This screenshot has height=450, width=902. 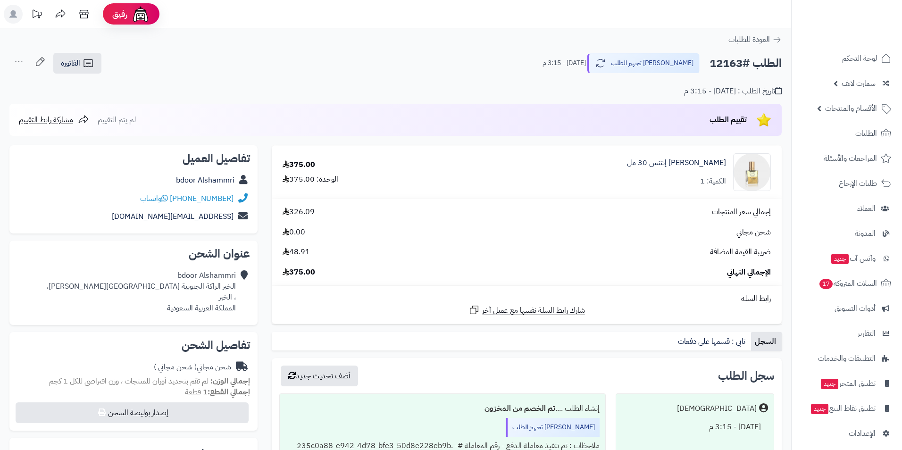 I want to click on span: ( شحن مجاني ), so click(x=175, y=367).